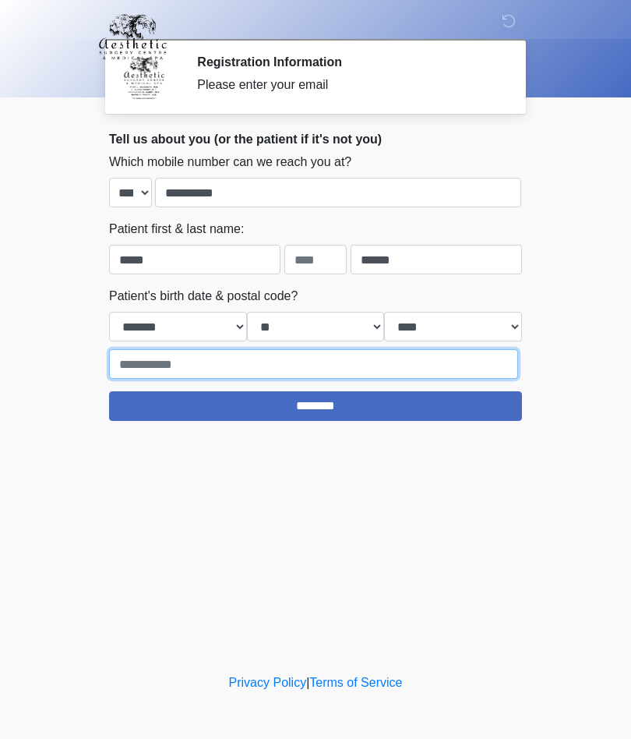 The height and width of the screenshot is (739, 631). What do you see at coordinates (348, 85) in the screenshot?
I see `div: Please enter your email` at bounding box center [348, 85].